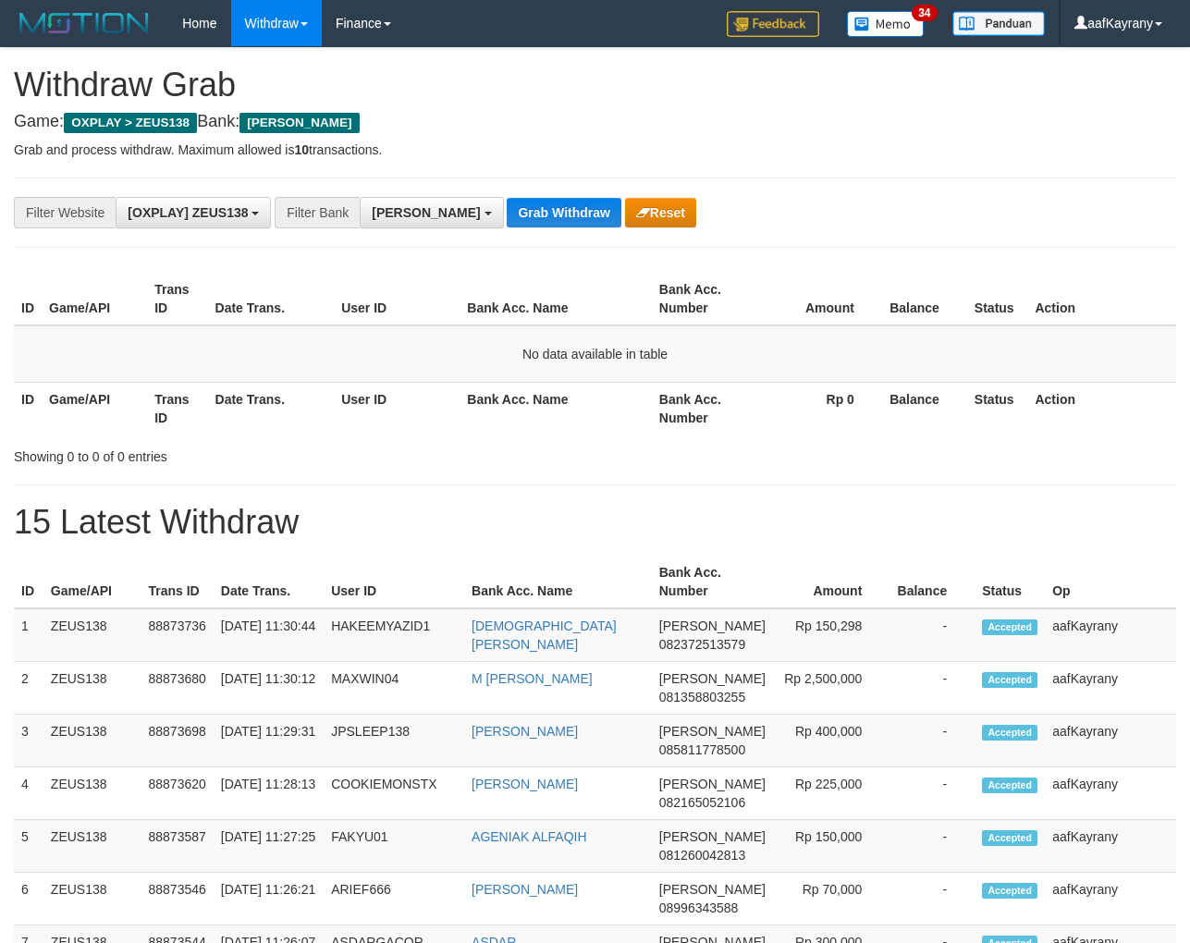 The width and height of the screenshot is (1190, 943). I want to click on img: Feedback.jpg, so click(773, 24).